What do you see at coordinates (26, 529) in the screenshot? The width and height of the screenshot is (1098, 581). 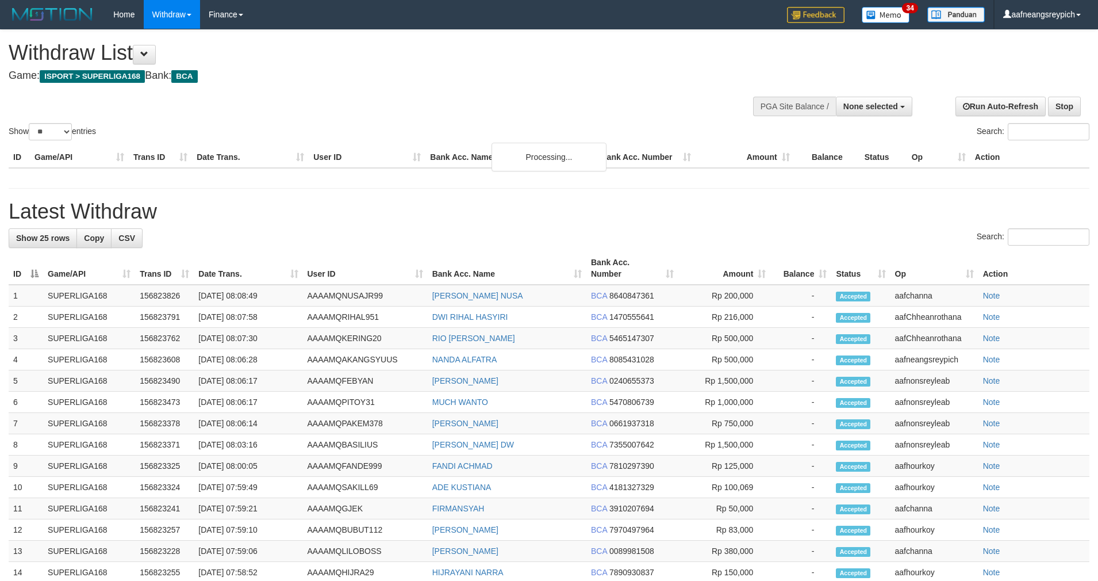 I see `td: 12` at bounding box center [26, 529].